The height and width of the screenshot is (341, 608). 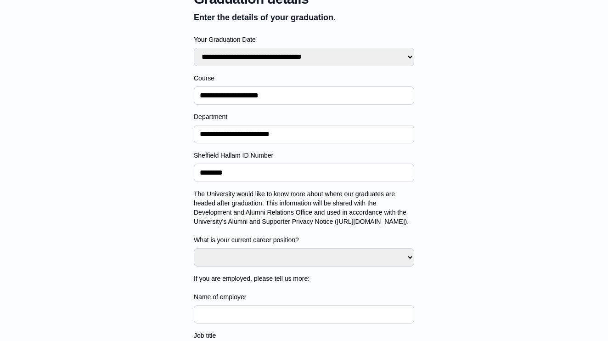 What do you see at coordinates (304, 17) in the screenshot?
I see `p: Enter the details of your graduation.` at bounding box center [304, 17].